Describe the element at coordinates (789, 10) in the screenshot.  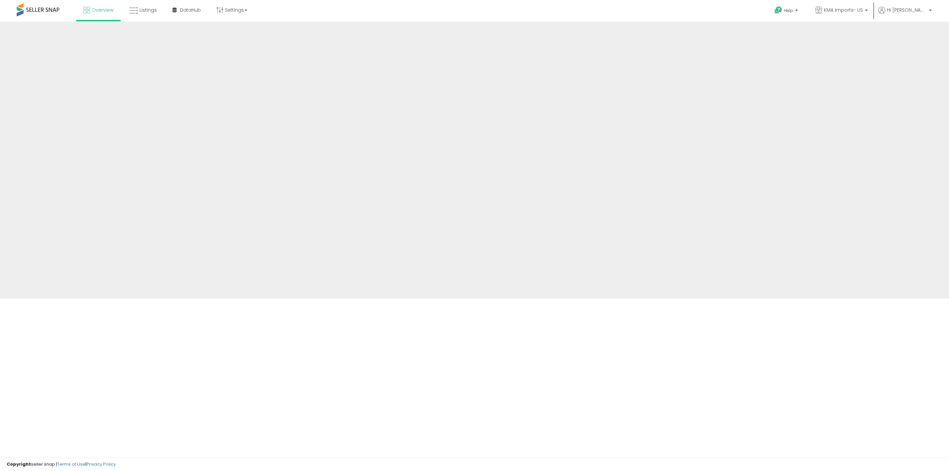
I see `span: Help` at that location.